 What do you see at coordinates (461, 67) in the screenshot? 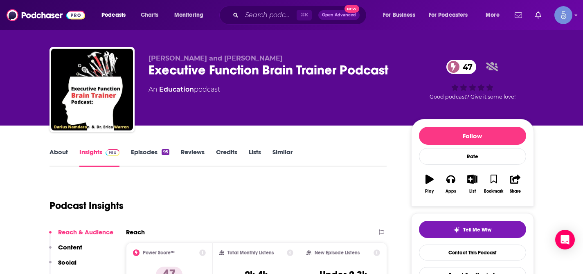
I see `a: 47` at bounding box center [461, 67].